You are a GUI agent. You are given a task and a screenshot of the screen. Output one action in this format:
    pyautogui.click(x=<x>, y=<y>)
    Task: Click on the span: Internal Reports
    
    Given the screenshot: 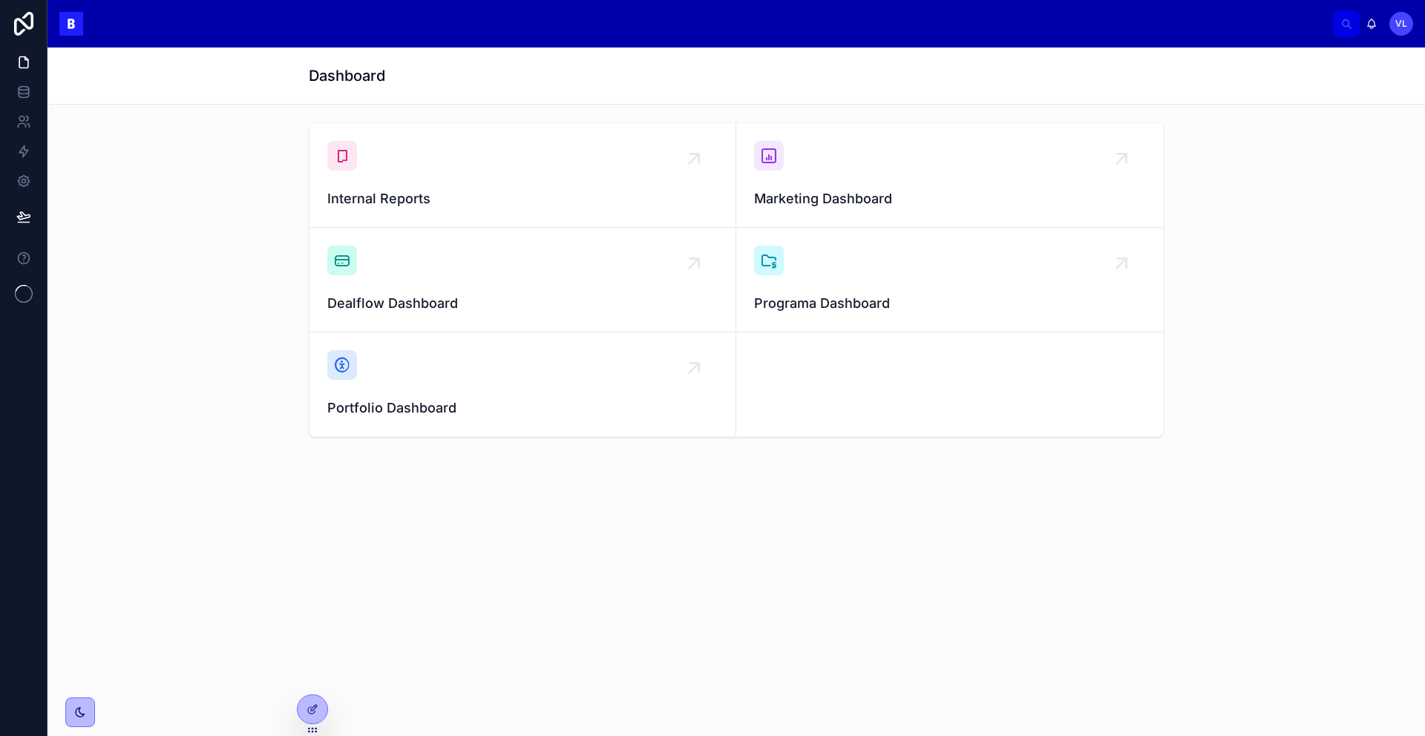 What is the action you would take?
    pyautogui.click(x=523, y=199)
    